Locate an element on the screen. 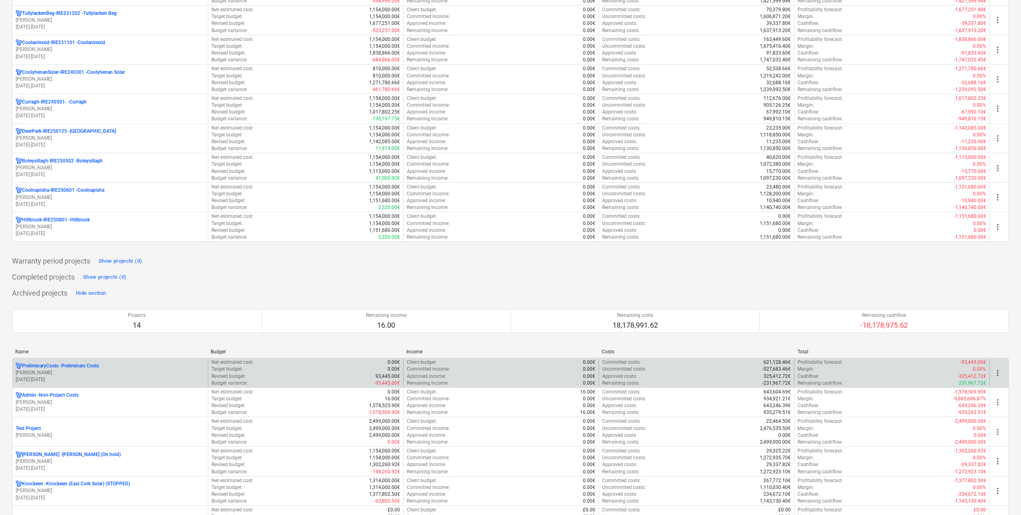  p: 163,449.60€ is located at coordinates (777, 39).